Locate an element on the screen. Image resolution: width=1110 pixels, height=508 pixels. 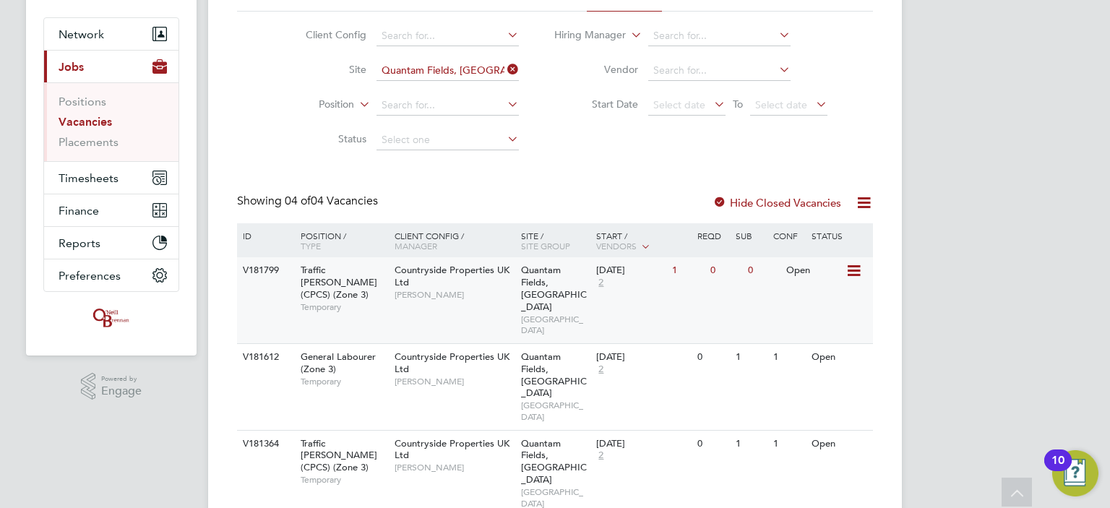
span: Jobs is located at coordinates (71, 66).